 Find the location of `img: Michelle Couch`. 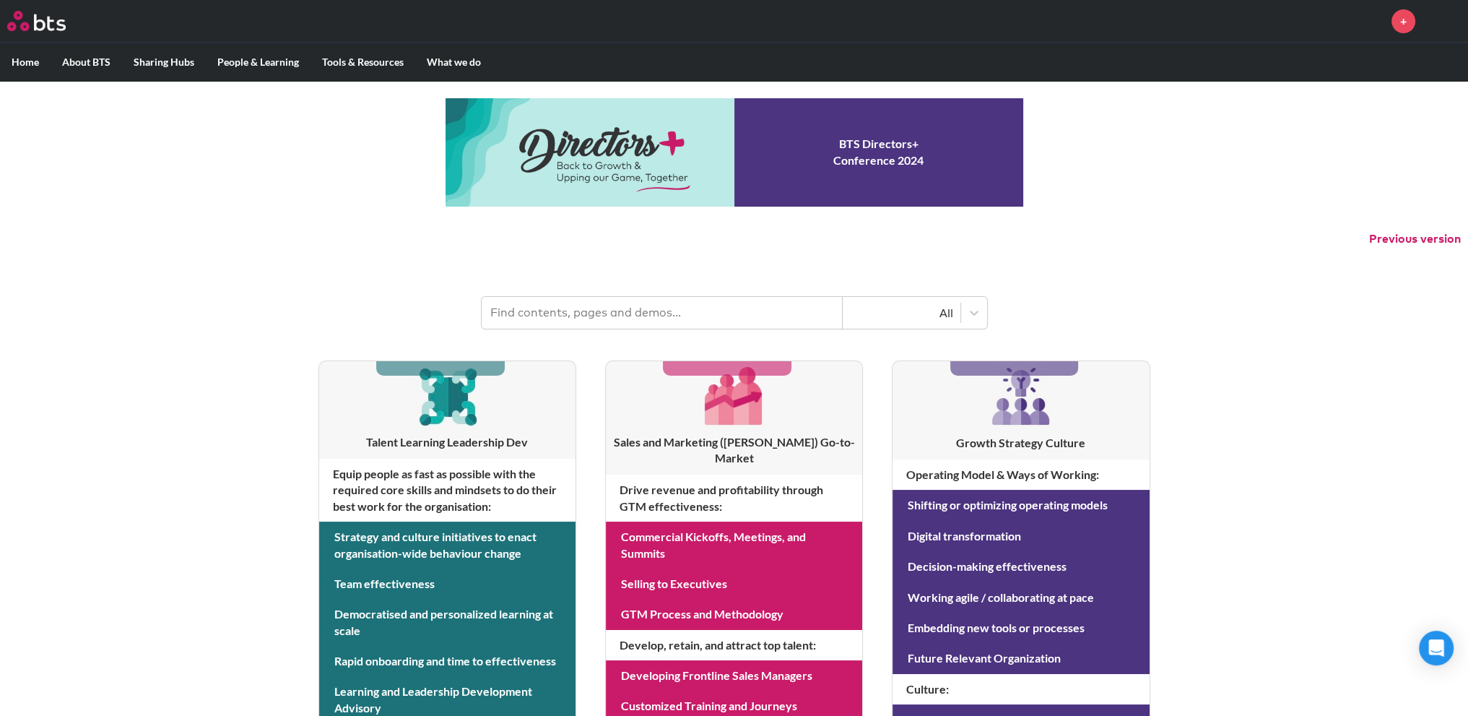

img: Michelle Couch is located at coordinates (1444, 21).